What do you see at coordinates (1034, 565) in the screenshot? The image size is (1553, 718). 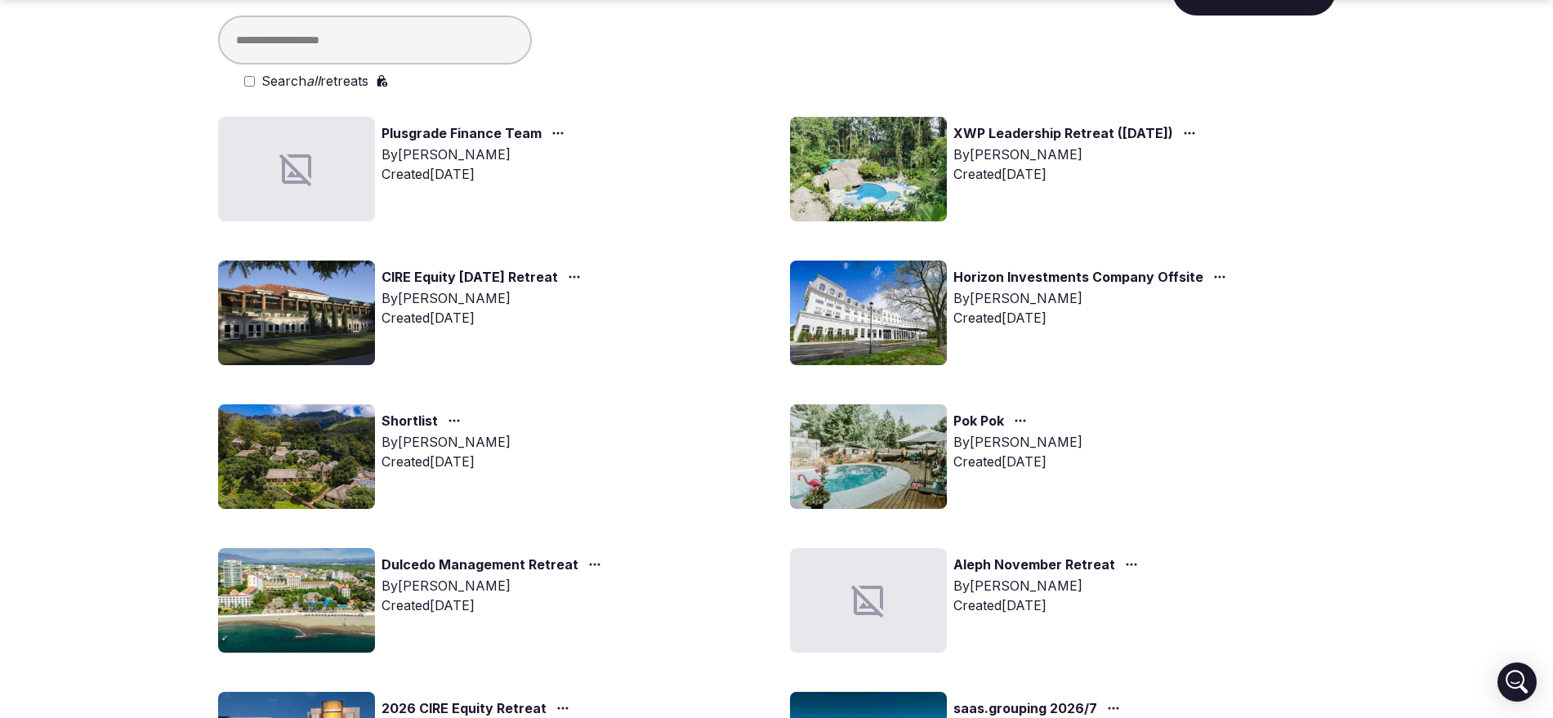 I see `a: Aleph November Retreat` at bounding box center [1034, 565].